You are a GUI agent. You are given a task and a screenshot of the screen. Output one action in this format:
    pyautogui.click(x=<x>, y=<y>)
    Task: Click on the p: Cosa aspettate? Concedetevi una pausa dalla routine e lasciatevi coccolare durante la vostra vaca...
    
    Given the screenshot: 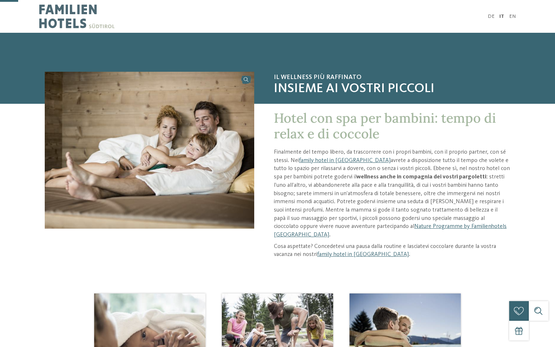 What is the action you would take?
    pyautogui.click(x=392, y=250)
    